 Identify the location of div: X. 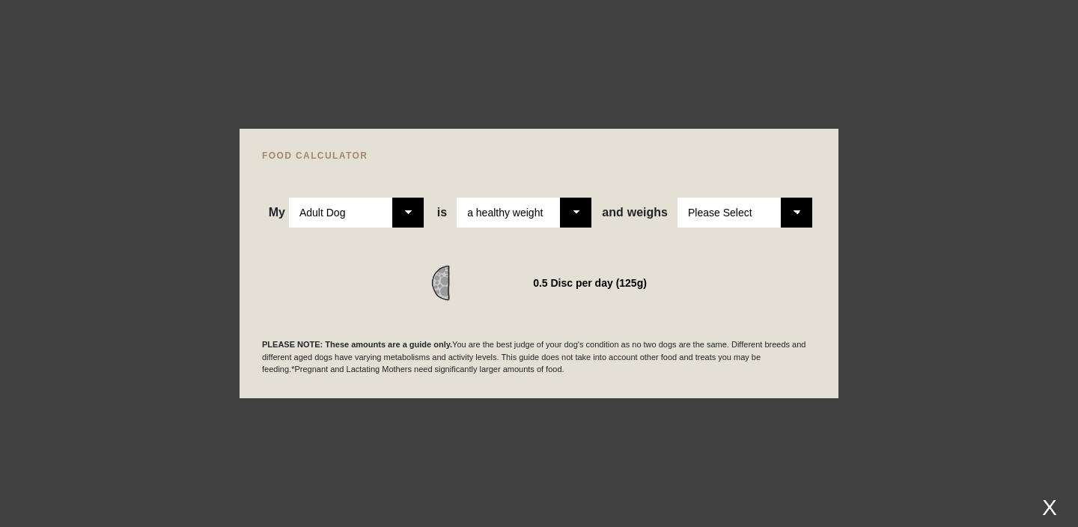
(1050, 507).